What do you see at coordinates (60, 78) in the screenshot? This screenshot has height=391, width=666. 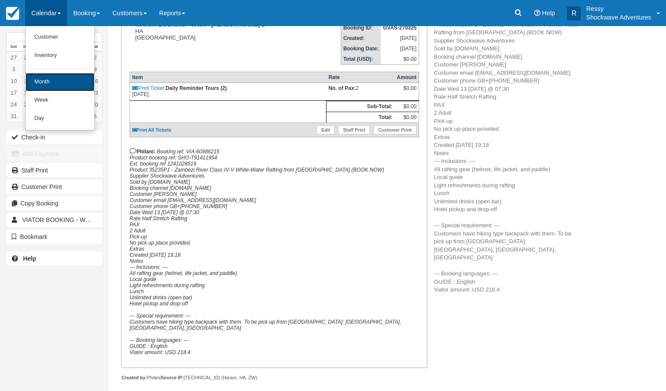 I see `ul: Calendar` at bounding box center [60, 78].